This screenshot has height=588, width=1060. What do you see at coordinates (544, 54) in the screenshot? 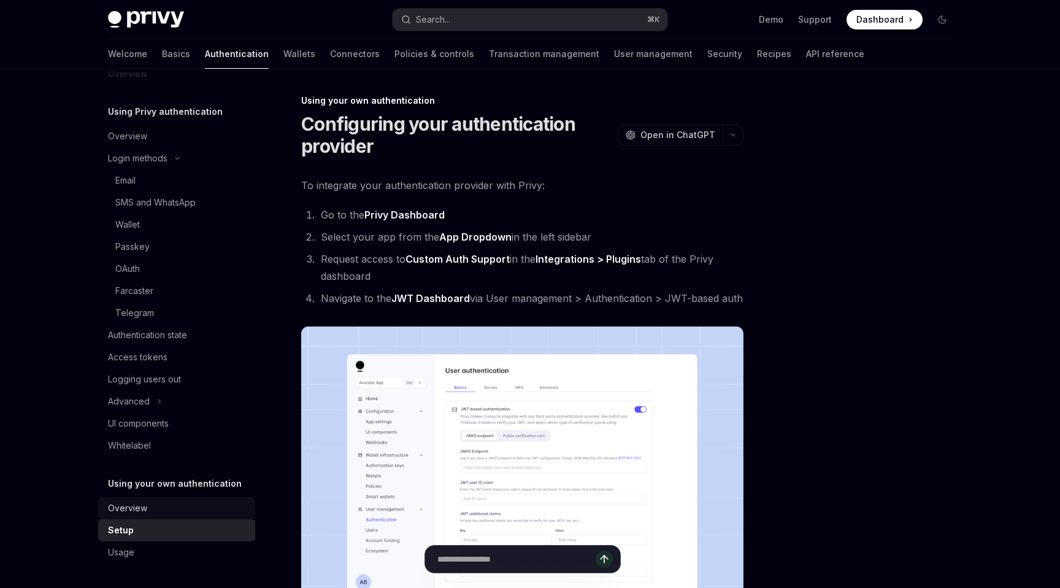
I see `a: Transaction management` at bounding box center [544, 54].